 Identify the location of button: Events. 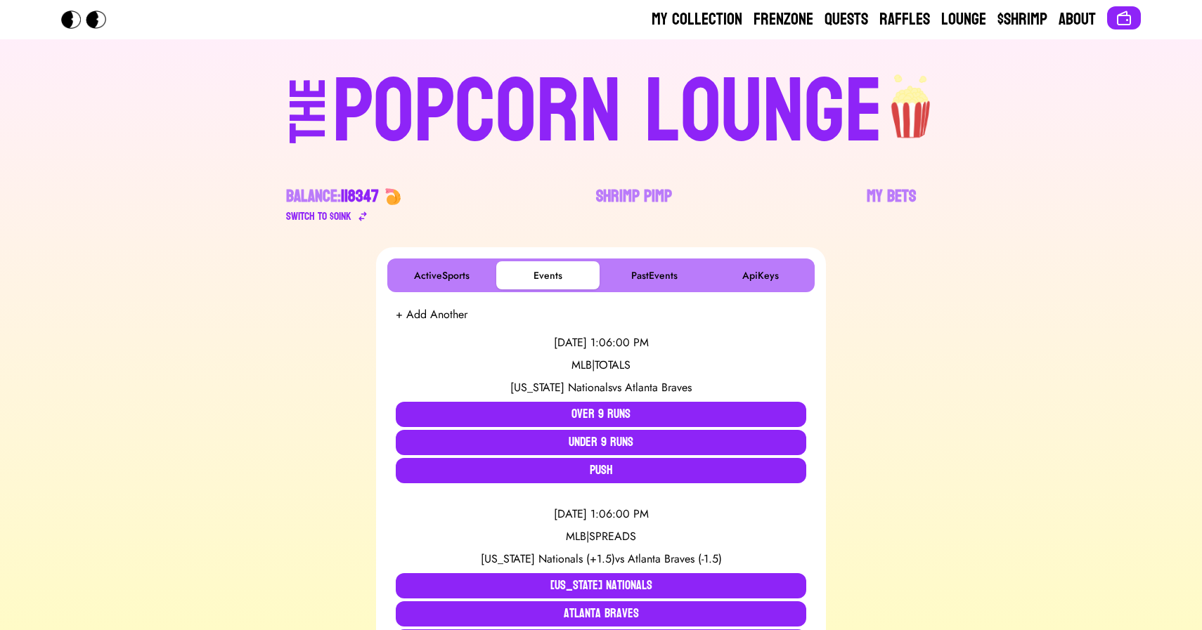
(547, 275).